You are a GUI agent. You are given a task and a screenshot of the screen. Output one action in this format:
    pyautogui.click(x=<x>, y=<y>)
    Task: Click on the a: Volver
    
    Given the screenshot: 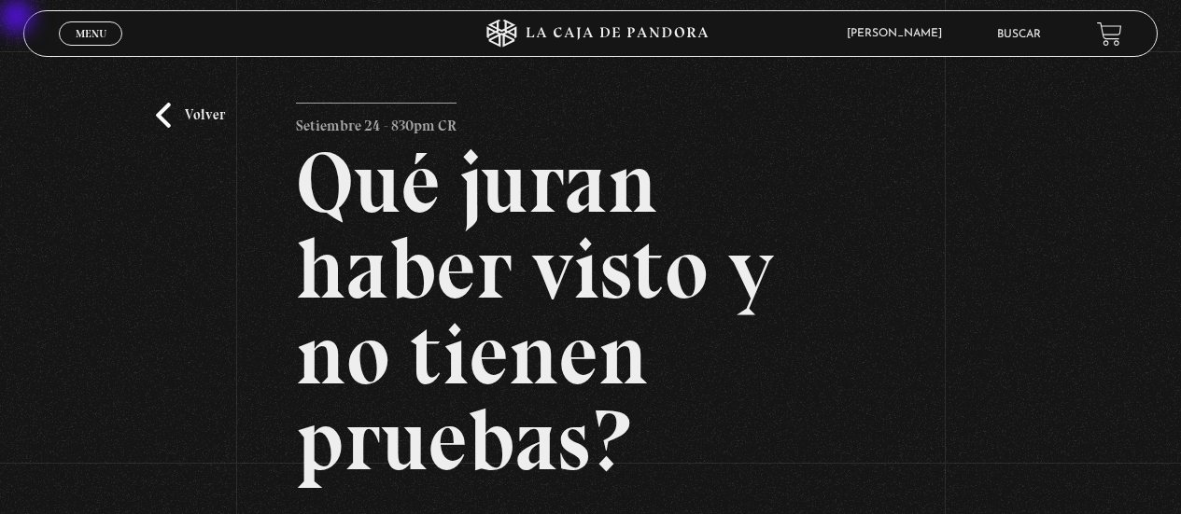 What is the action you would take?
    pyautogui.click(x=190, y=115)
    